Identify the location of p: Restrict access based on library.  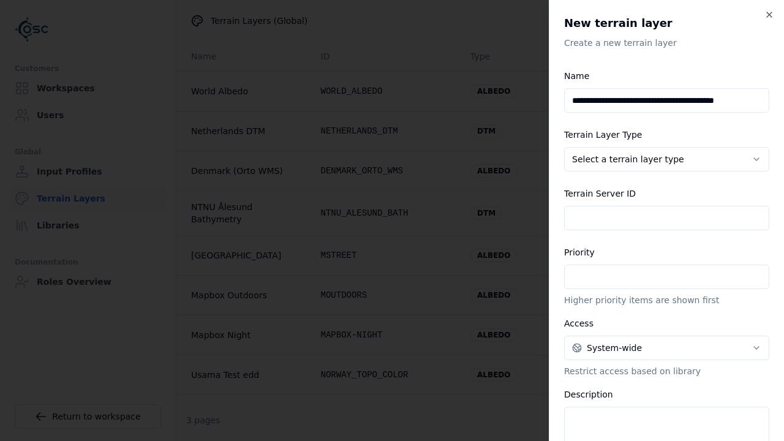
(666, 371).